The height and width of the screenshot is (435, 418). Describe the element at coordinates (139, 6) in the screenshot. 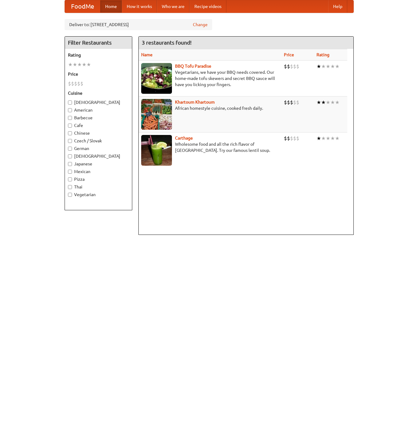

I see `a: How it works` at that location.